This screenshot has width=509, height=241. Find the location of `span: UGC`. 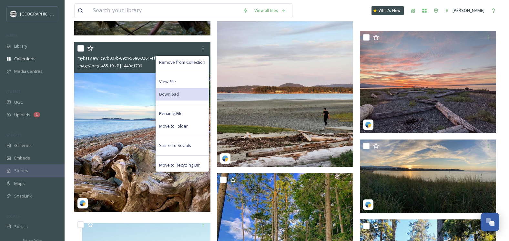

span: UGC is located at coordinates (18, 102).